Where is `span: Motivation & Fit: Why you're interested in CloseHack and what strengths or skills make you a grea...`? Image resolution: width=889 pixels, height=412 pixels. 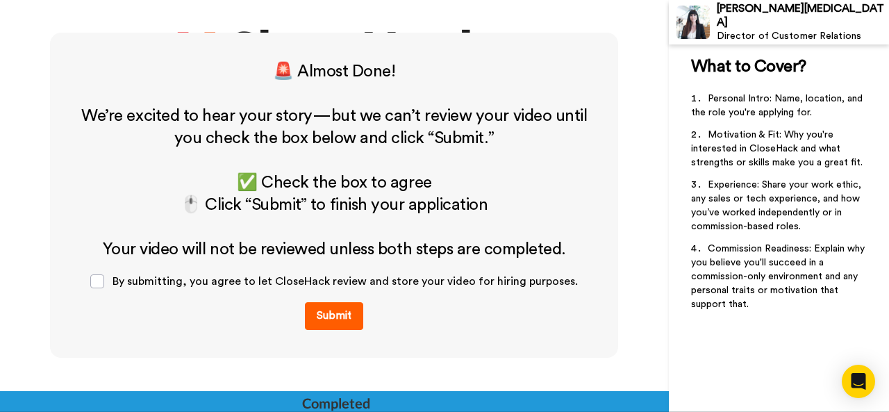
span: Motivation & Fit: Why you're interested in CloseHack and what strengths or skills make you a grea... is located at coordinates (776, 149).